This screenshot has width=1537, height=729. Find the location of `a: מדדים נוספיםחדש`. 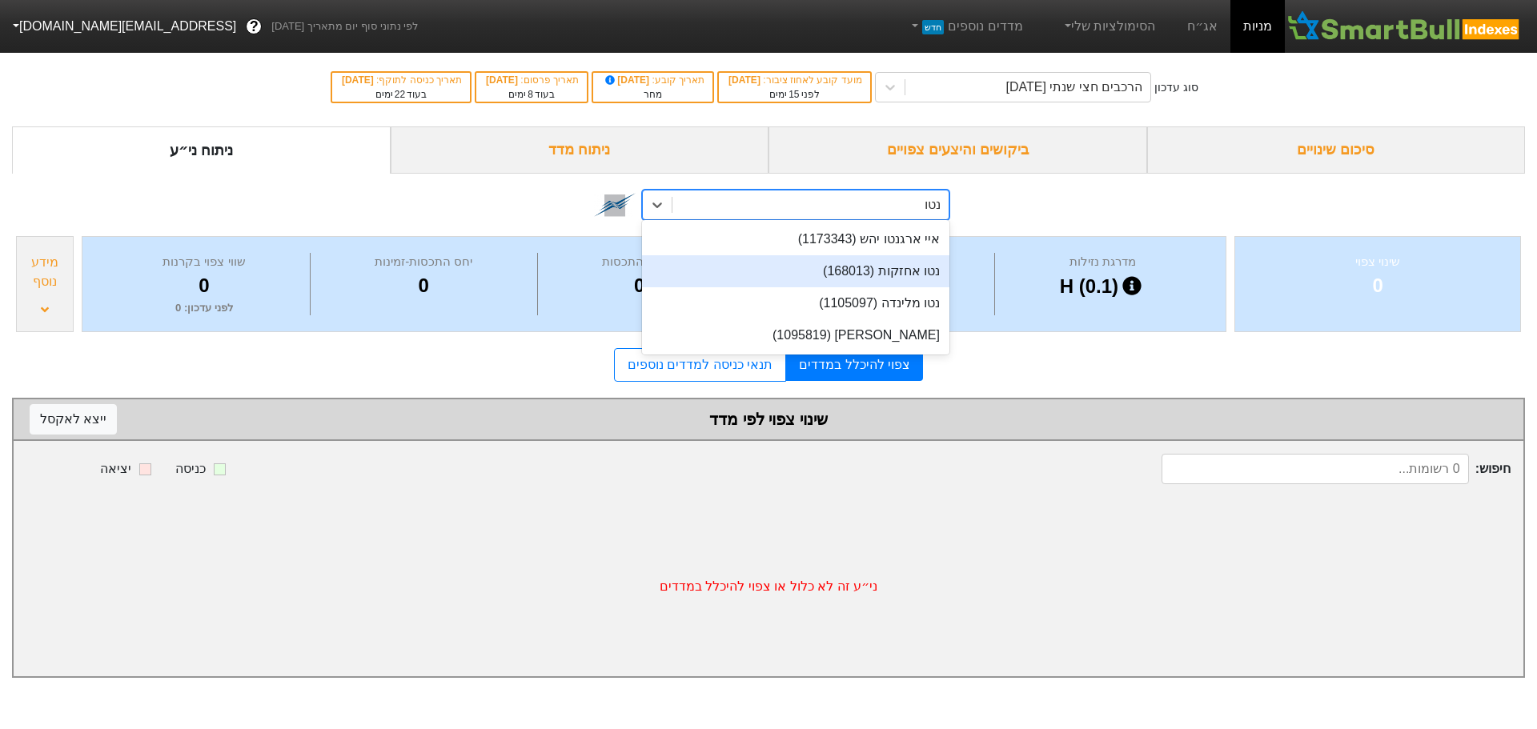

a: מדדים נוספיםחדש is located at coordinates (965, 26).